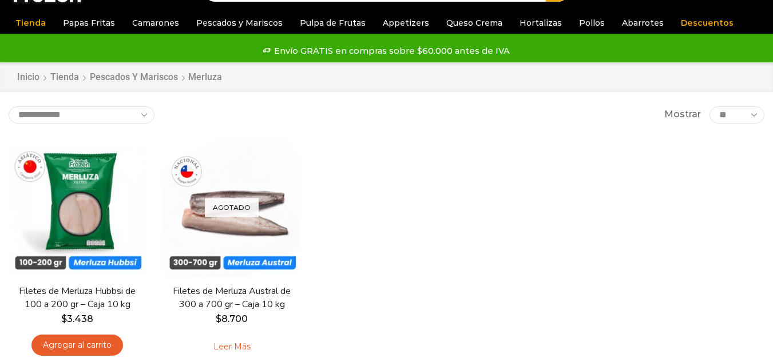  Describe the element at coordinates (541, 23) in the screenshot. I see `a: Hortalizas` at that location.